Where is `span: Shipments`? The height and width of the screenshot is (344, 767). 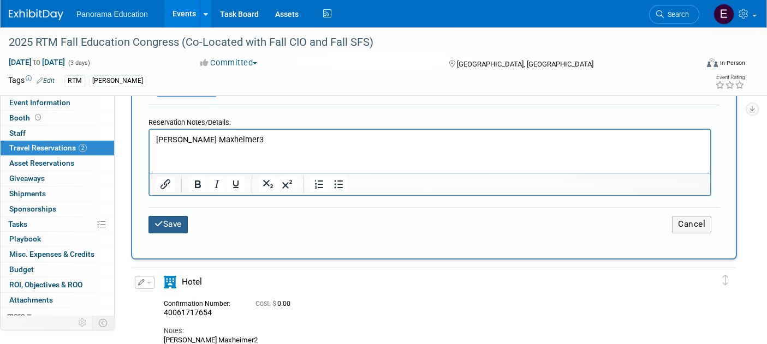
span: Shipments is located at coordinates (27, 194).